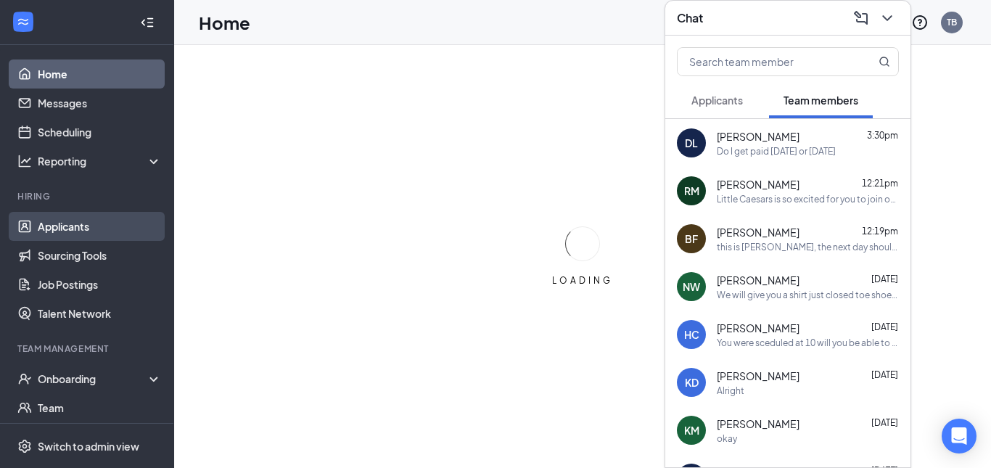 The image size is (991, 468). Describe the element at coordinates (99, 74) in the screenshot. I see `a: Home` at that location.